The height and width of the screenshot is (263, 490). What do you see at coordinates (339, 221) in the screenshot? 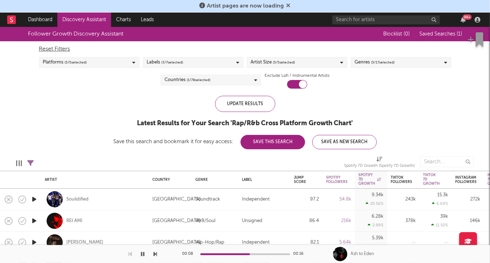
I see `div: 216k` at bounding box center [339, 221].